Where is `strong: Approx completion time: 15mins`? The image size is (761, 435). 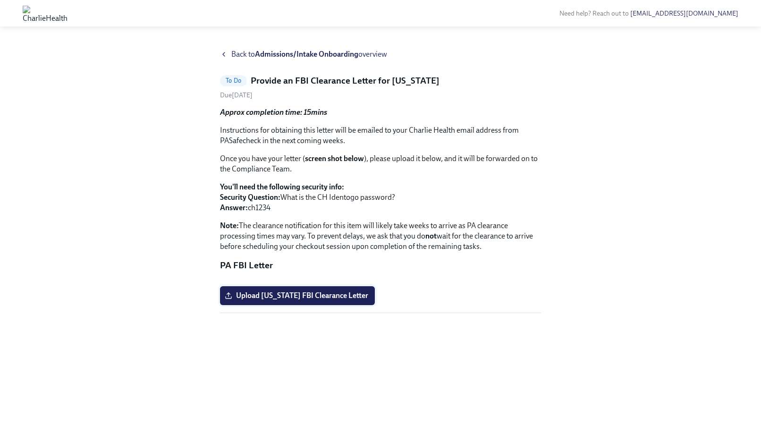
strong: Approx completion time: 15mins is located at coordinates (273, 112).